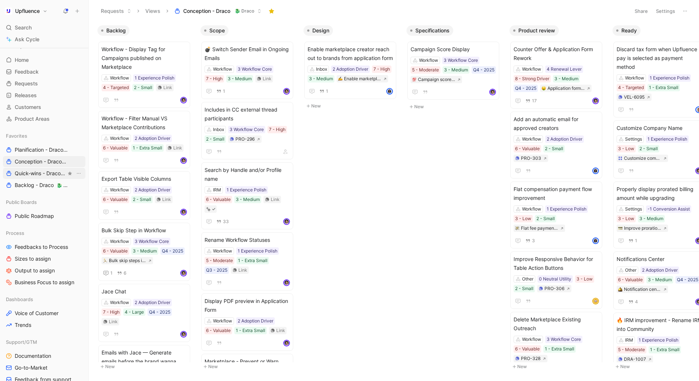 This screenshot has height=381, width=699. Describe the element at coordinates (40, 173) in the screenshot. I see `span: Quick-wins - Draco` at that location.